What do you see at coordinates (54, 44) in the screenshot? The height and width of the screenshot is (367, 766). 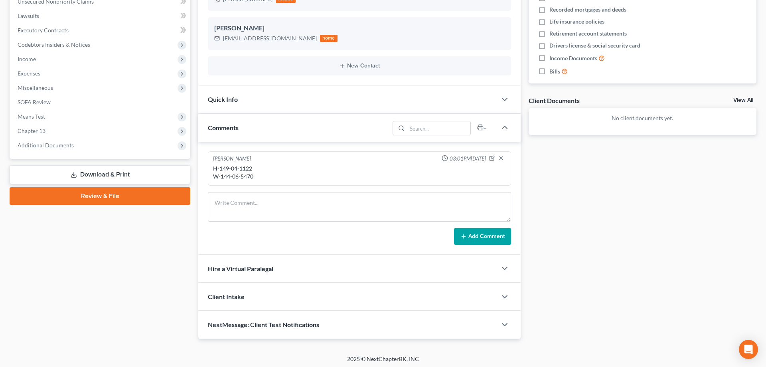 I see `span: Codebtors Insiders & Notices` at bounding box center [54, 44].